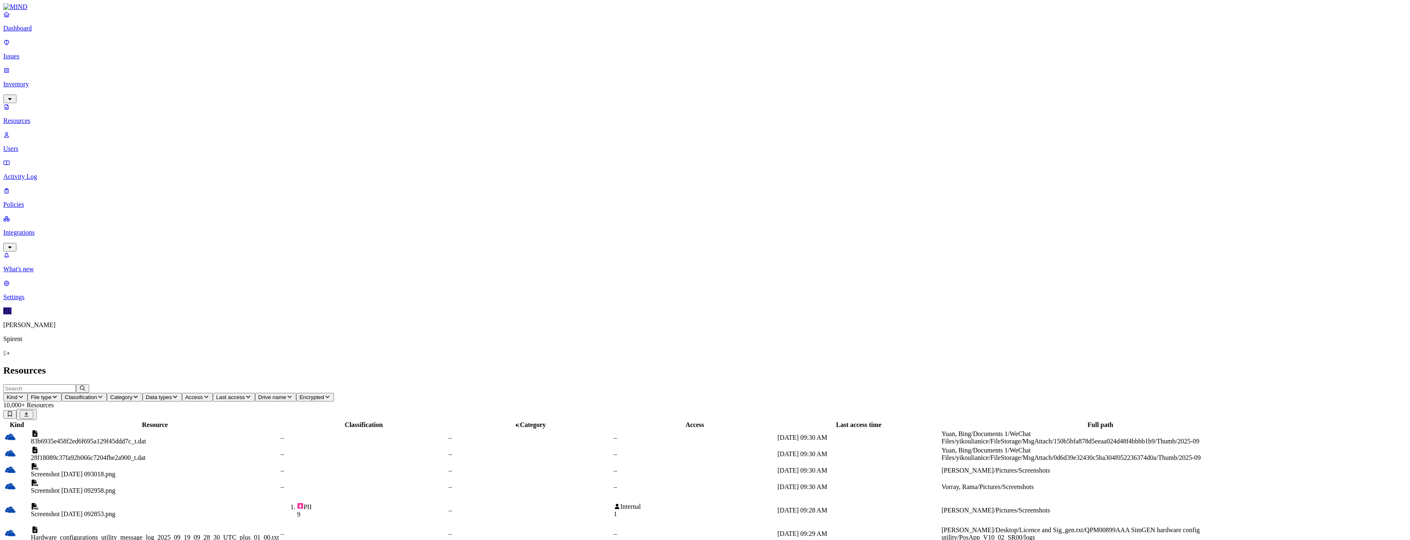 The width and height of the screenshot is (1410, 540). What do you see at coordinates (705, 269) in the screenshot?
I see `p: What's new` at bounding box center [705, 269].